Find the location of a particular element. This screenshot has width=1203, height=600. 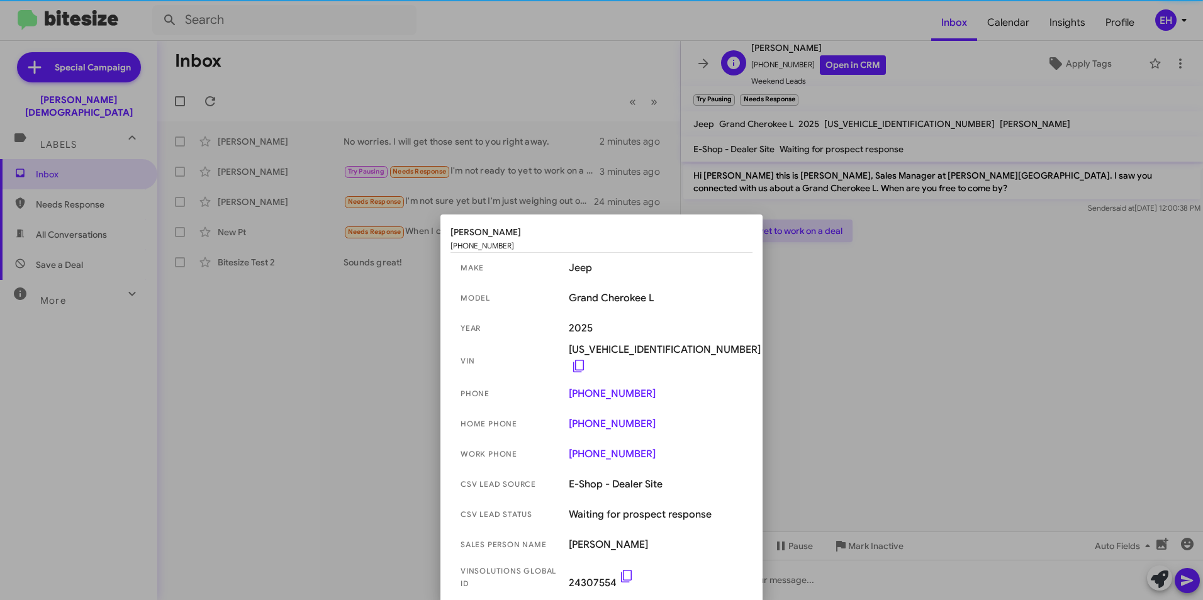

span: Waiting for prospect response is located at coordinates (655, 515).